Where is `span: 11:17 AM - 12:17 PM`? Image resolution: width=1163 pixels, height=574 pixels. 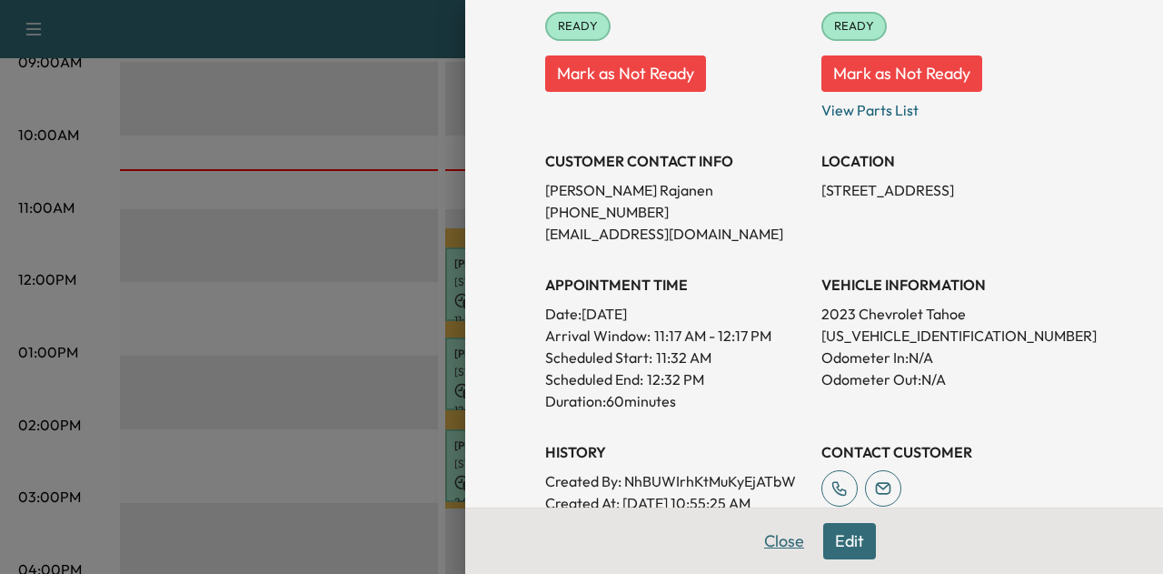
span: 11:17 AM - 12:17 PM is located at coordinates (713, 335).